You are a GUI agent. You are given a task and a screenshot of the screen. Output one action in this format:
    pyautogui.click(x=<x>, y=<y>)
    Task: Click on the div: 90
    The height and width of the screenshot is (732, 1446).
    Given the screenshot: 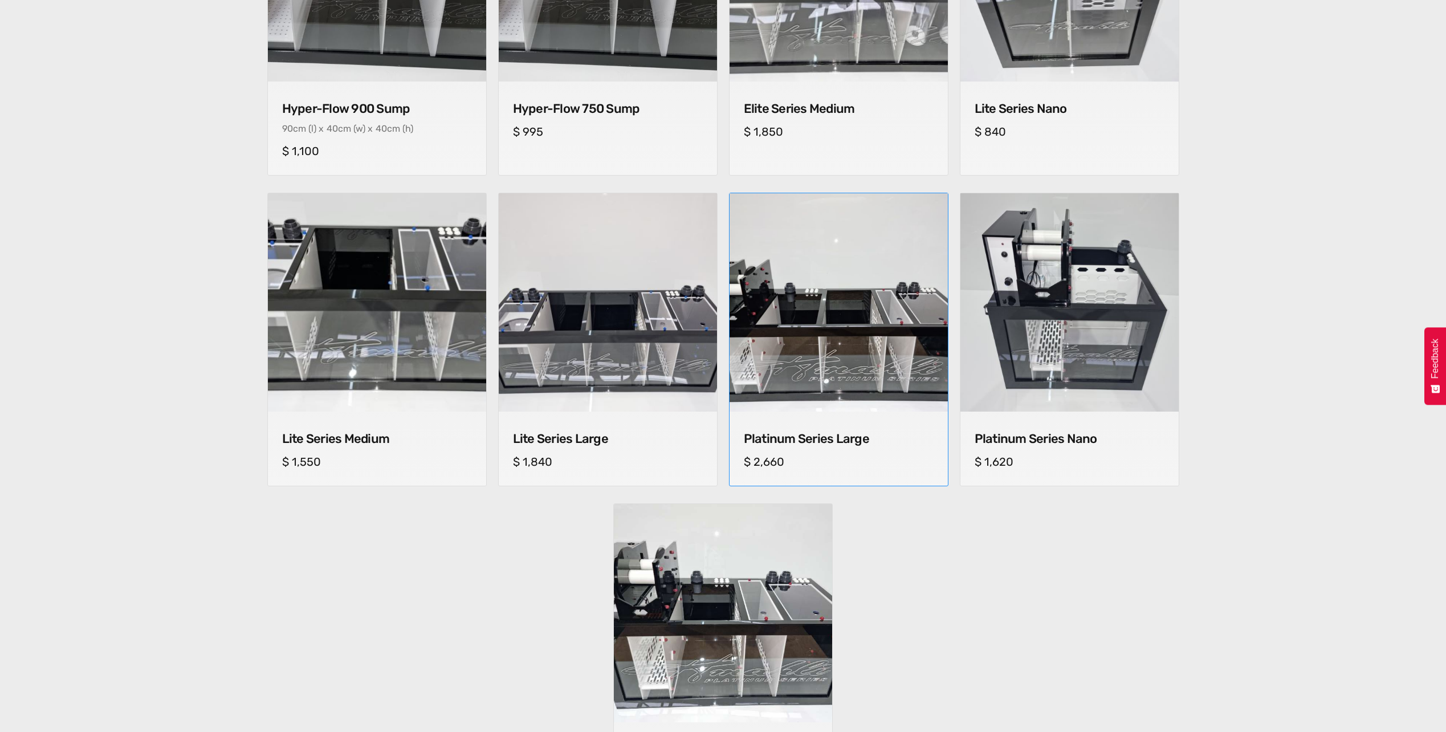 What is the action you would take?
    pyautogui.click(x=287, y=128)
    